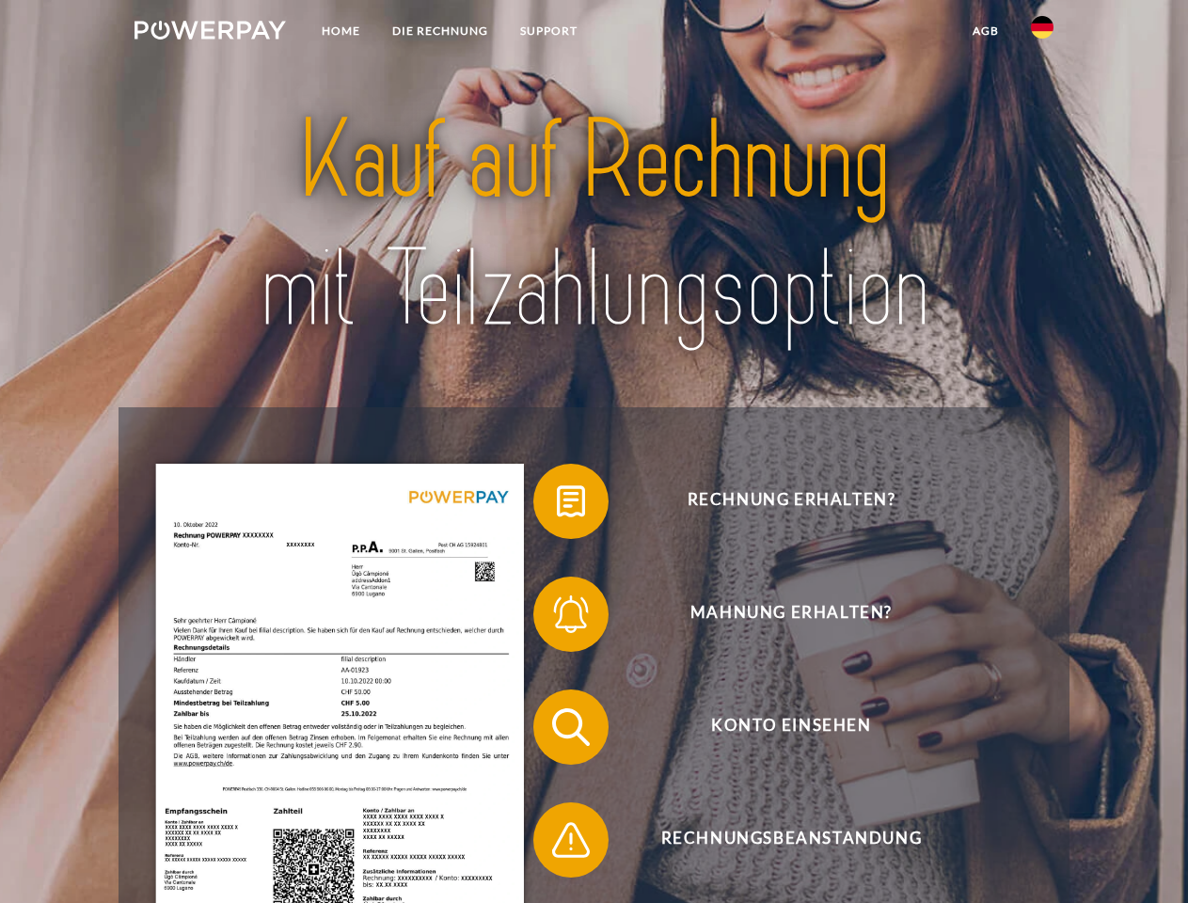 This screenshot has height=903, width=1188. I want to click on a: Rechnung erhalten?, so click(778, 501).